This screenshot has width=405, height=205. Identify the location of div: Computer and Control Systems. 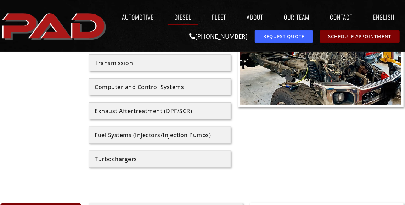
(160, 87).